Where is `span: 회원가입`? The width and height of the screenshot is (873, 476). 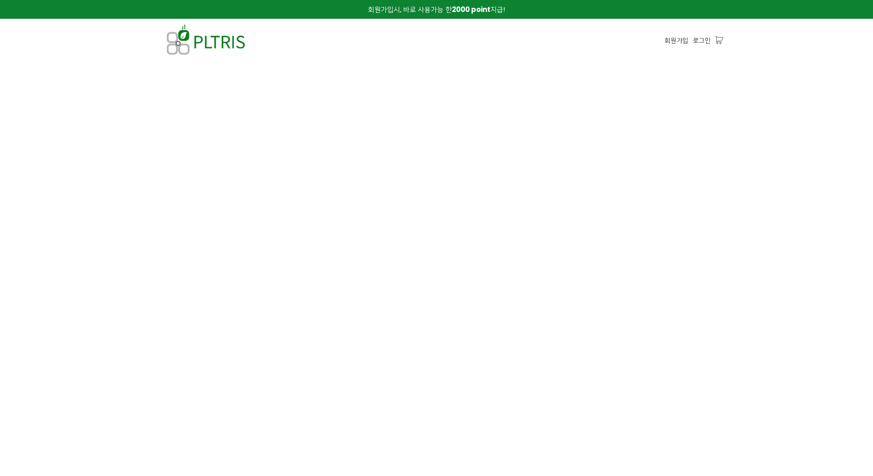
span: 회원가입 is located at coordinates (677, 40).